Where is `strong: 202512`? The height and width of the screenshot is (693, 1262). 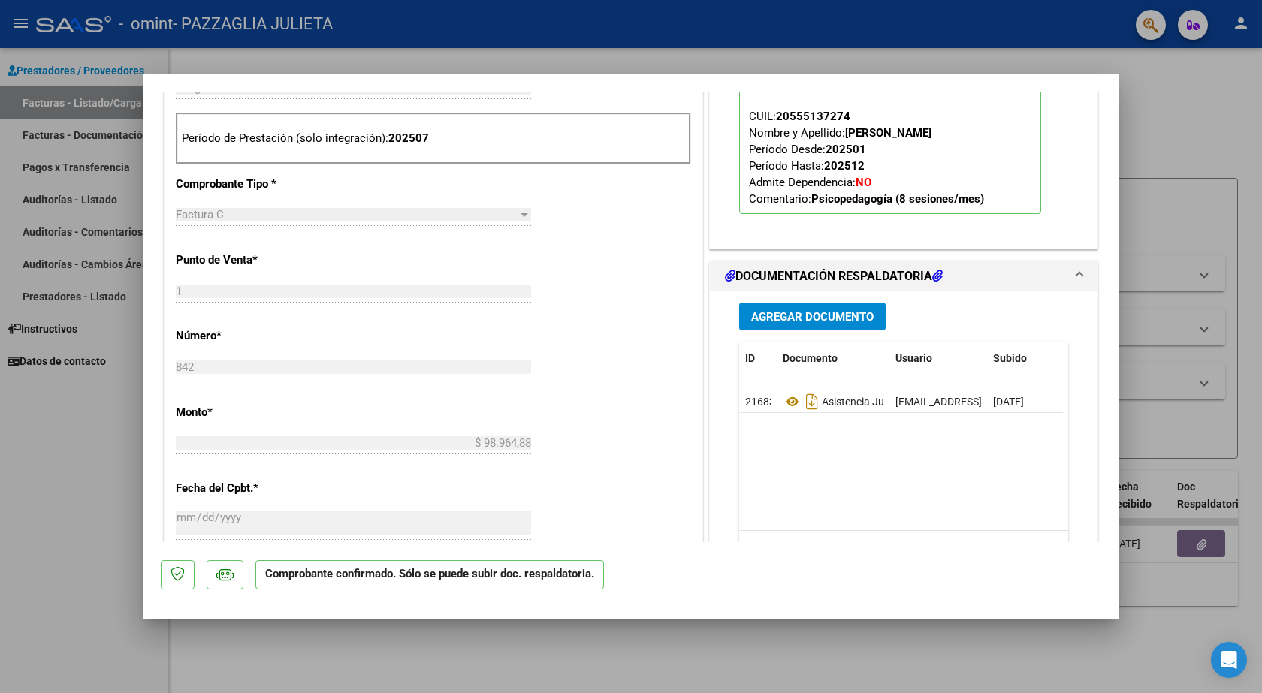 strong: 202512 is located at coordinates (844, 166).